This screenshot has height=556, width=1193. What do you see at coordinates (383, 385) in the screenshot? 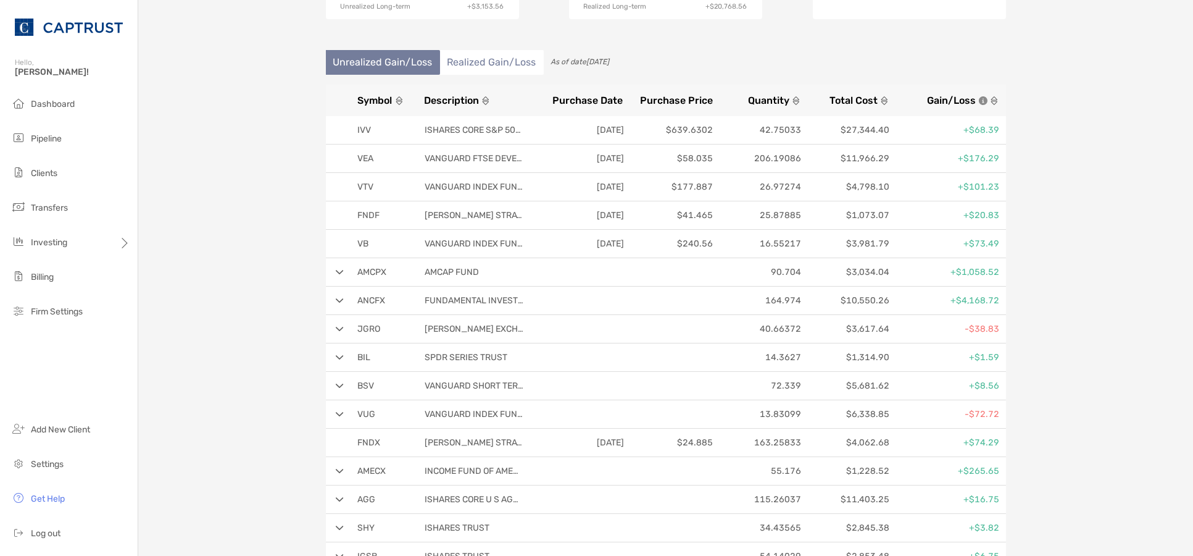
I see `p: BSV` at bounding box center [383, 385].